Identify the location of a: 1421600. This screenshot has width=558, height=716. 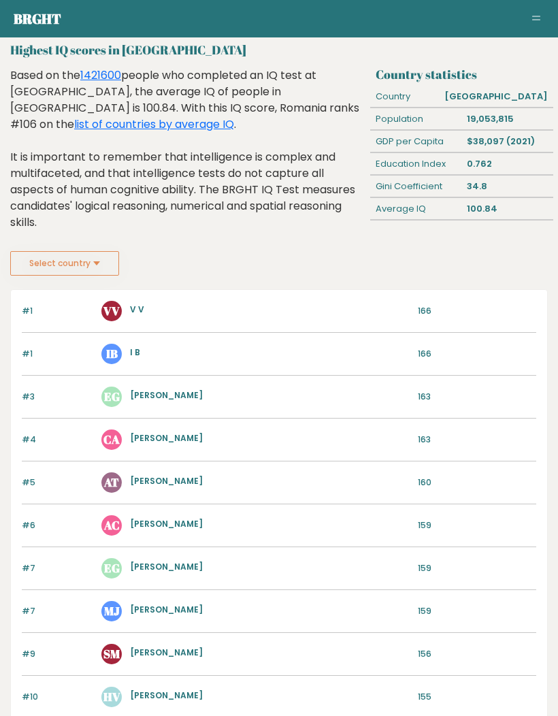
(101, 75).